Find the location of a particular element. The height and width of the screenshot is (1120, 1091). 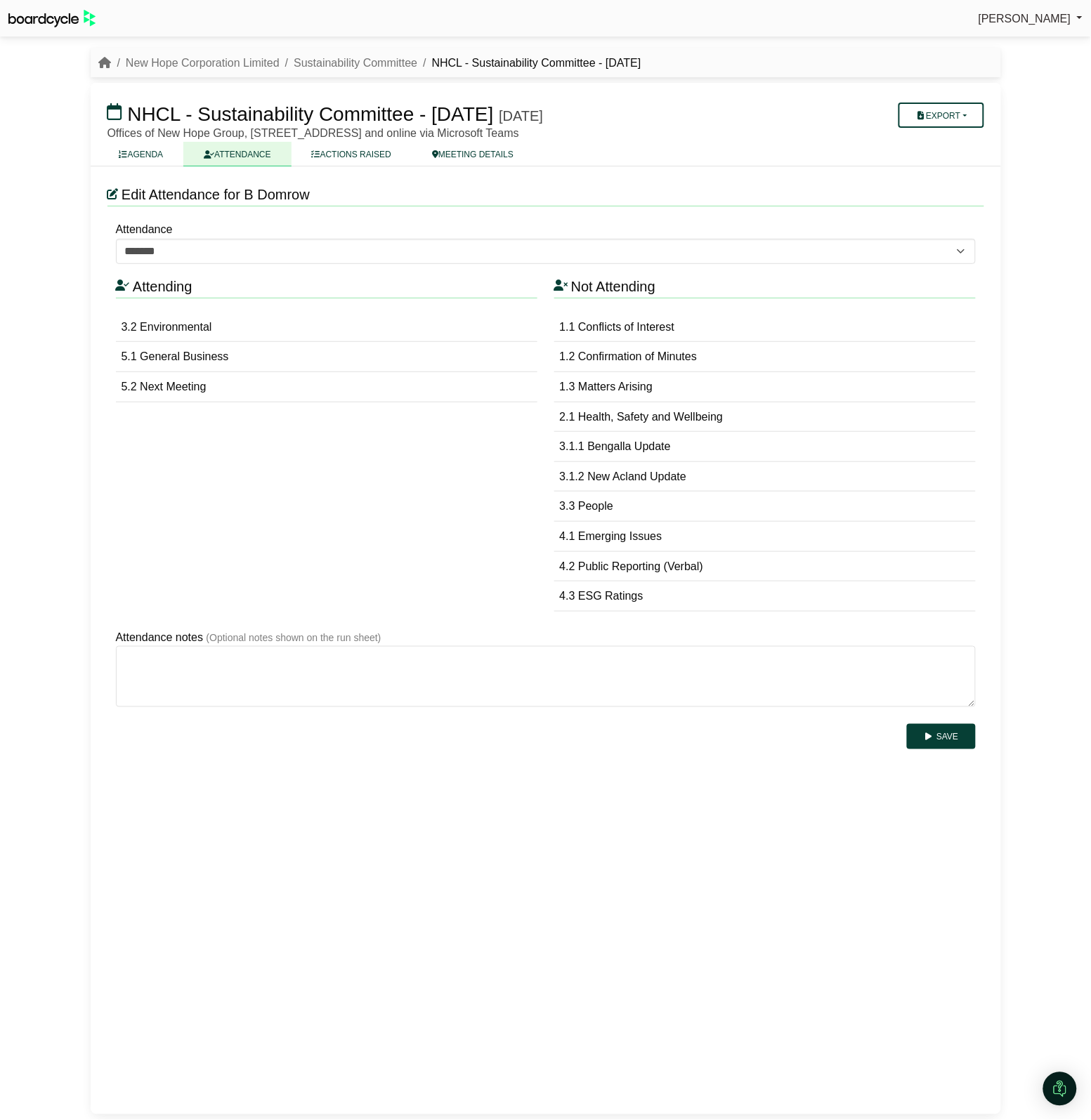

label: Attendance is located at coordinates (144, 229).